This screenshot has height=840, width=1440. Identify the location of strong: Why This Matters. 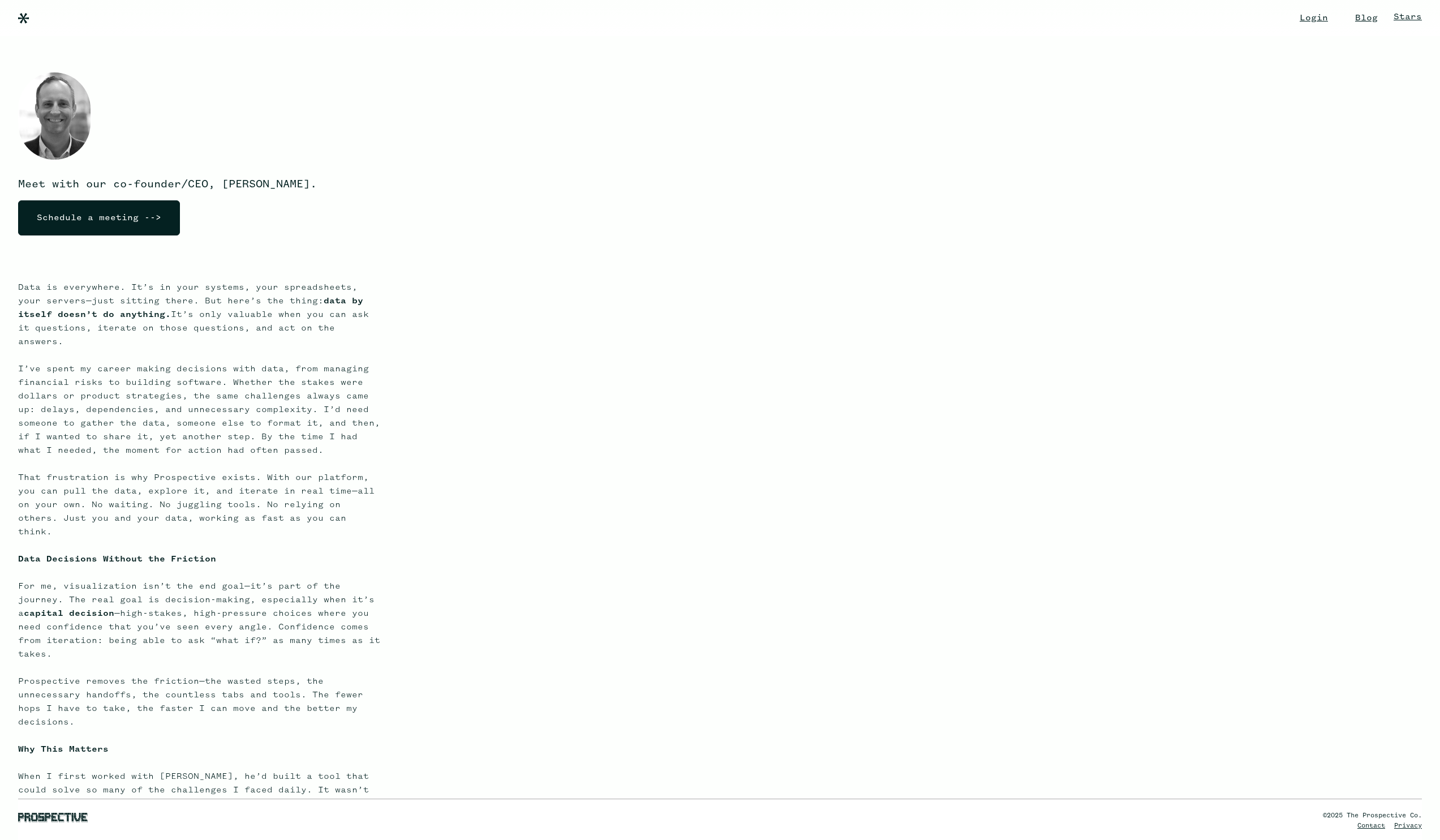
(63, 749).